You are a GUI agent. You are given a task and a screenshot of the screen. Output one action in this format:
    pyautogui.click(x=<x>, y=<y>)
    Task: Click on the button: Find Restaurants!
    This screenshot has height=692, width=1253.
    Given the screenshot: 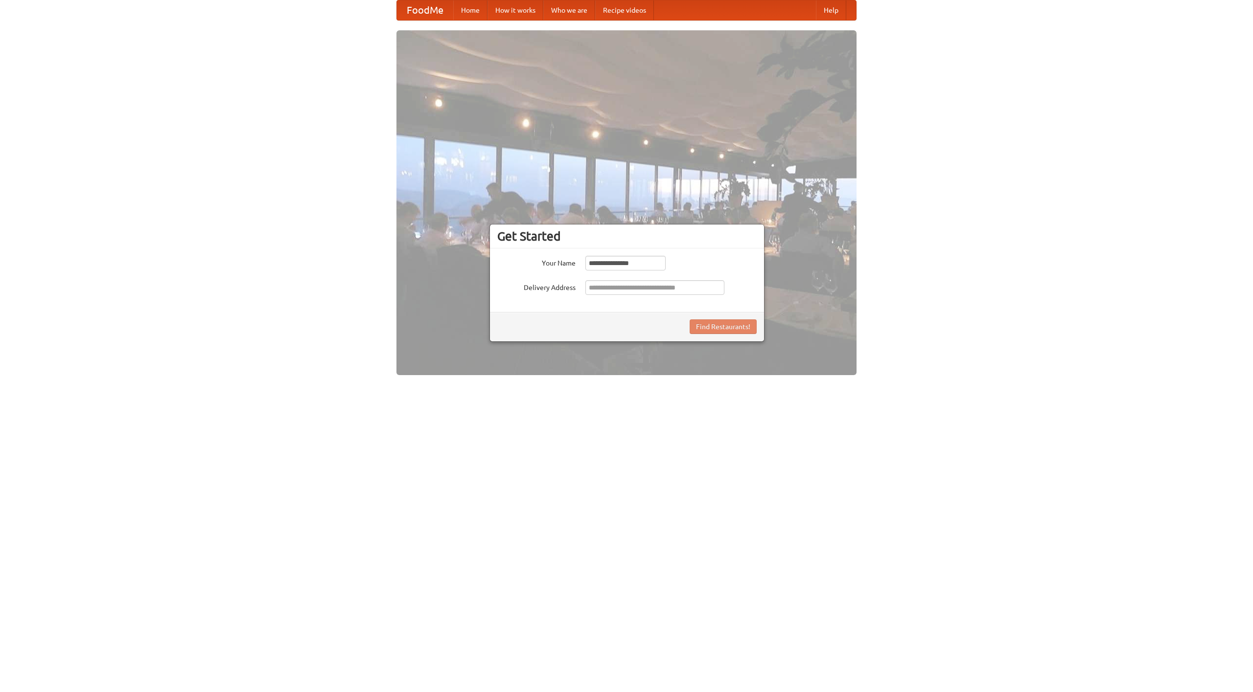 What is the action you would take?
    pyautogui.click(x=723, y=327)
    